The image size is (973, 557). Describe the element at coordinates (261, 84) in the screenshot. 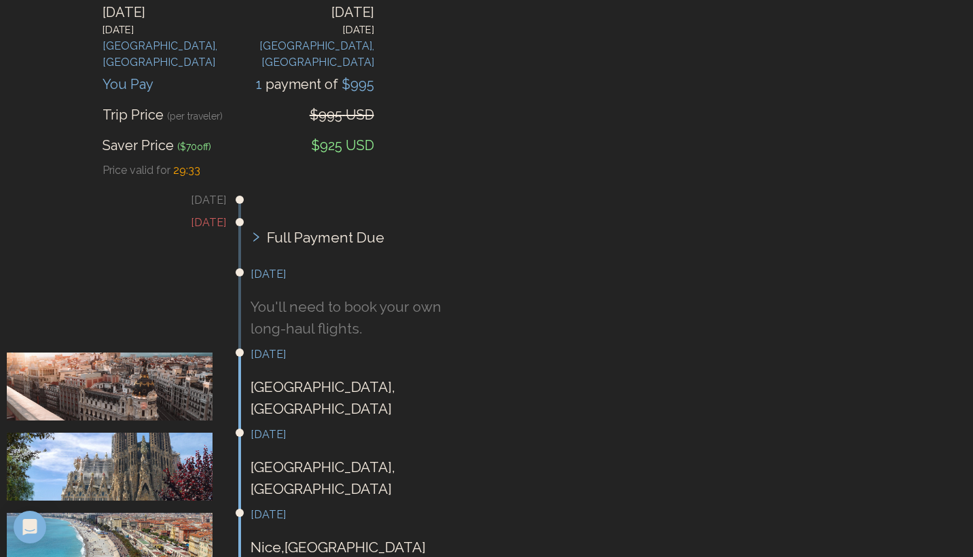

I see `span: 1` at that location.